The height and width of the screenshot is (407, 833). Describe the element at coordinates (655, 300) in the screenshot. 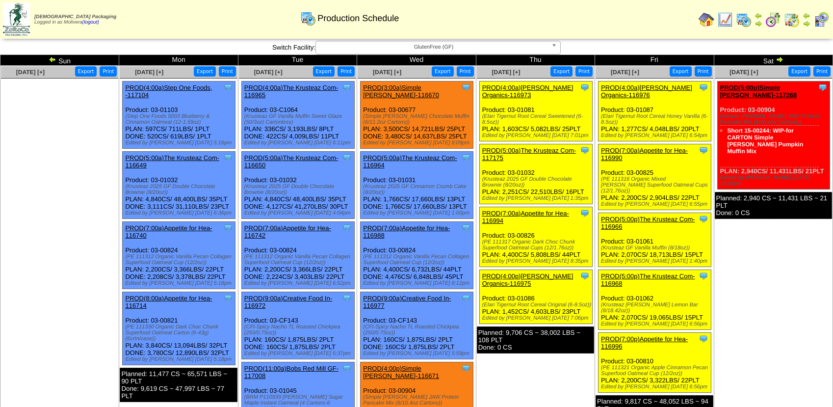

I see `div: Product: 03-01062 PLAN: 2,070CS / 19,065LBS / 15PLT` at that location.